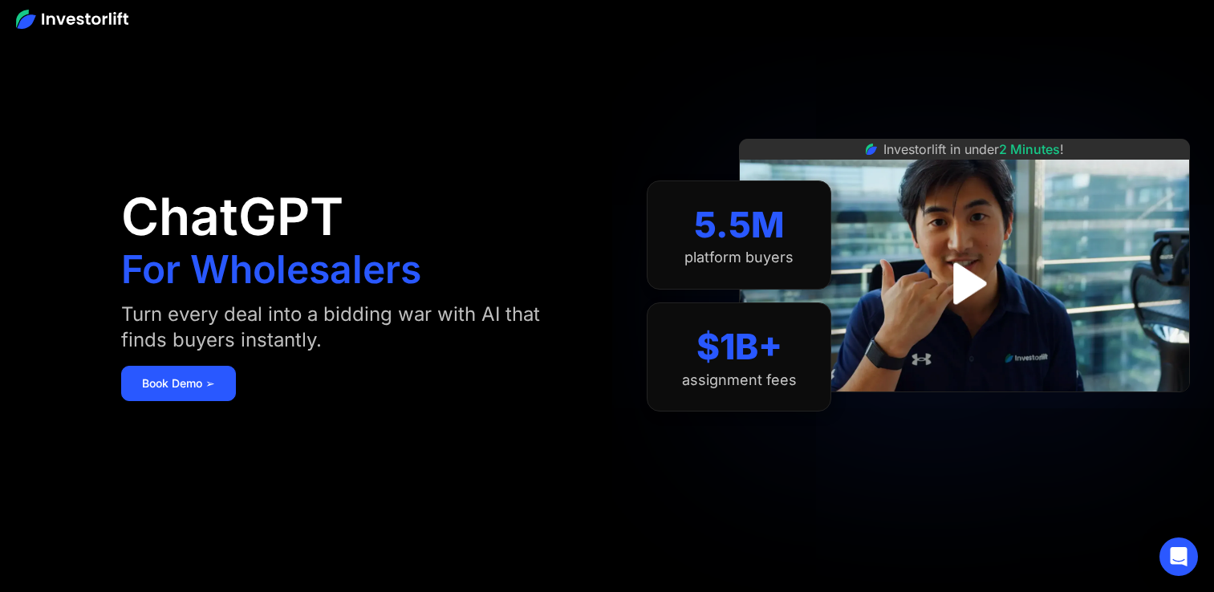  Describe the element at coordinates (739, 258) in the screenshot. I see `div: platform buyers` at that location.